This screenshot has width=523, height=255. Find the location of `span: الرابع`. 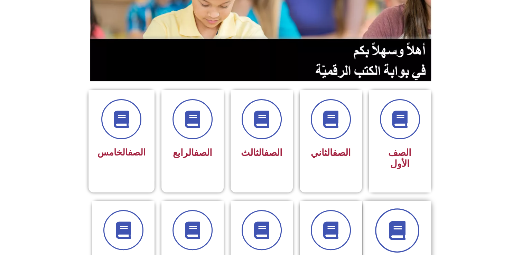

span: الرابع is located at coordinates (193, 153).